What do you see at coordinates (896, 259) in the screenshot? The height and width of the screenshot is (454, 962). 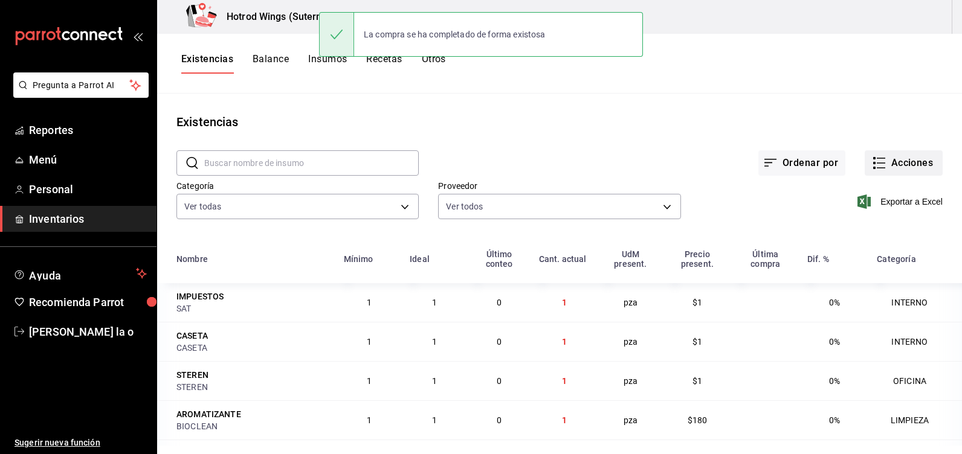 I see `div: Categoría` at bounding box center [896, 259].